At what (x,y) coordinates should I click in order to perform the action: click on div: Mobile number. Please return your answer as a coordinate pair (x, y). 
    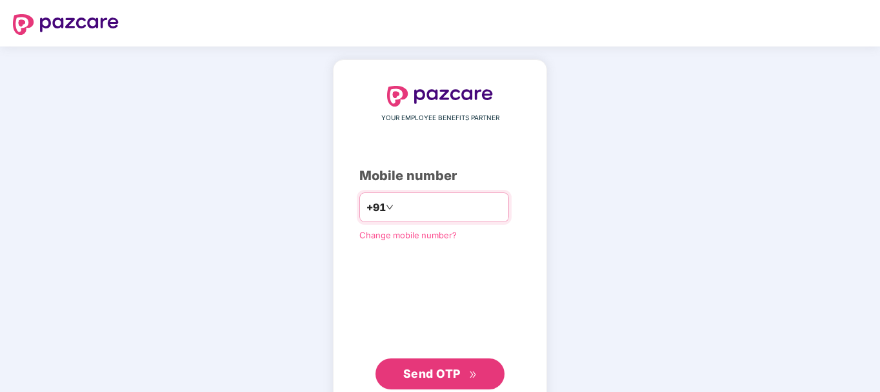
    Looking at the image, I should click on (440, 176).